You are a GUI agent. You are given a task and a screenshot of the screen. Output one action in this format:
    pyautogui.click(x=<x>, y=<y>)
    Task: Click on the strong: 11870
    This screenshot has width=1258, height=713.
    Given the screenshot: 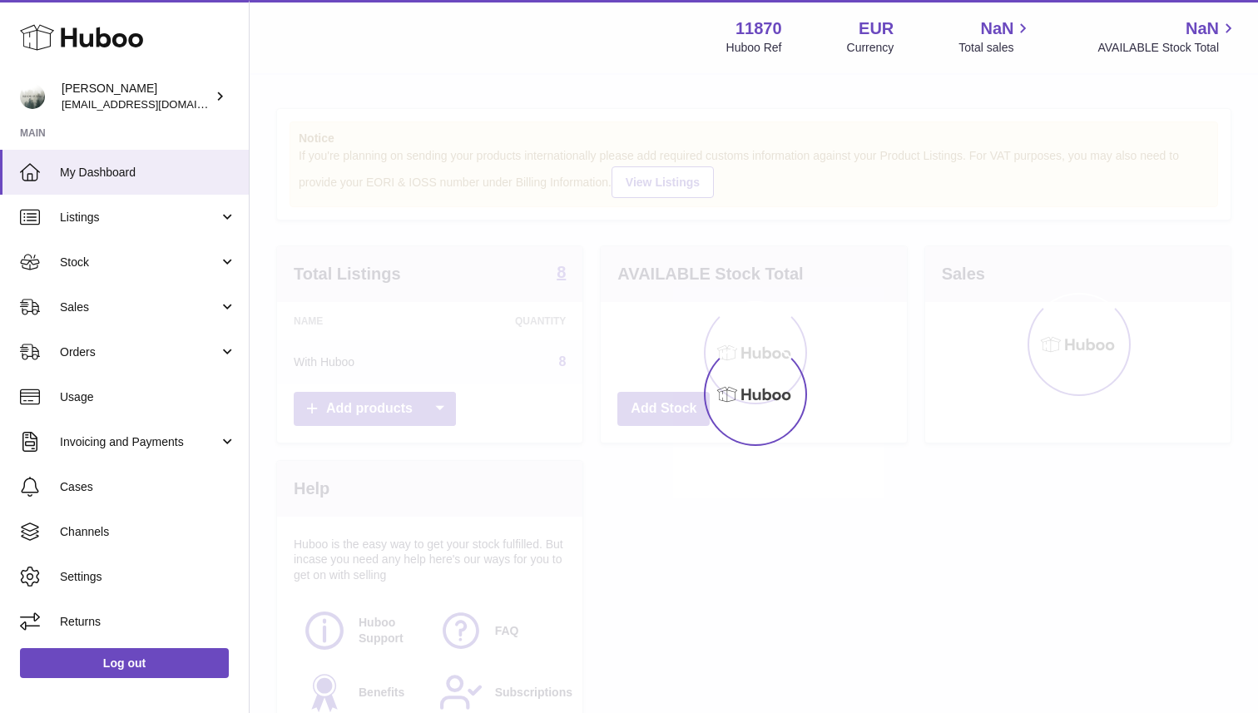 What is the action you would take?
    pyautogui.click(x=759, y=28)
    